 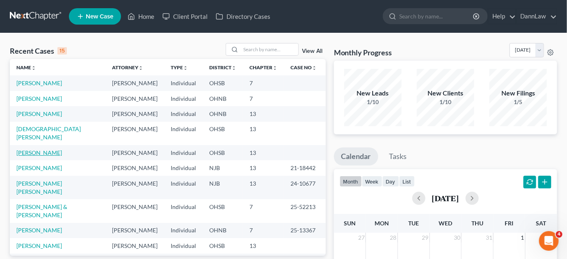 What do you see at coordinates (489, 238) in the screenshot?
I see `span: 31` at bounding box center [489, 238].